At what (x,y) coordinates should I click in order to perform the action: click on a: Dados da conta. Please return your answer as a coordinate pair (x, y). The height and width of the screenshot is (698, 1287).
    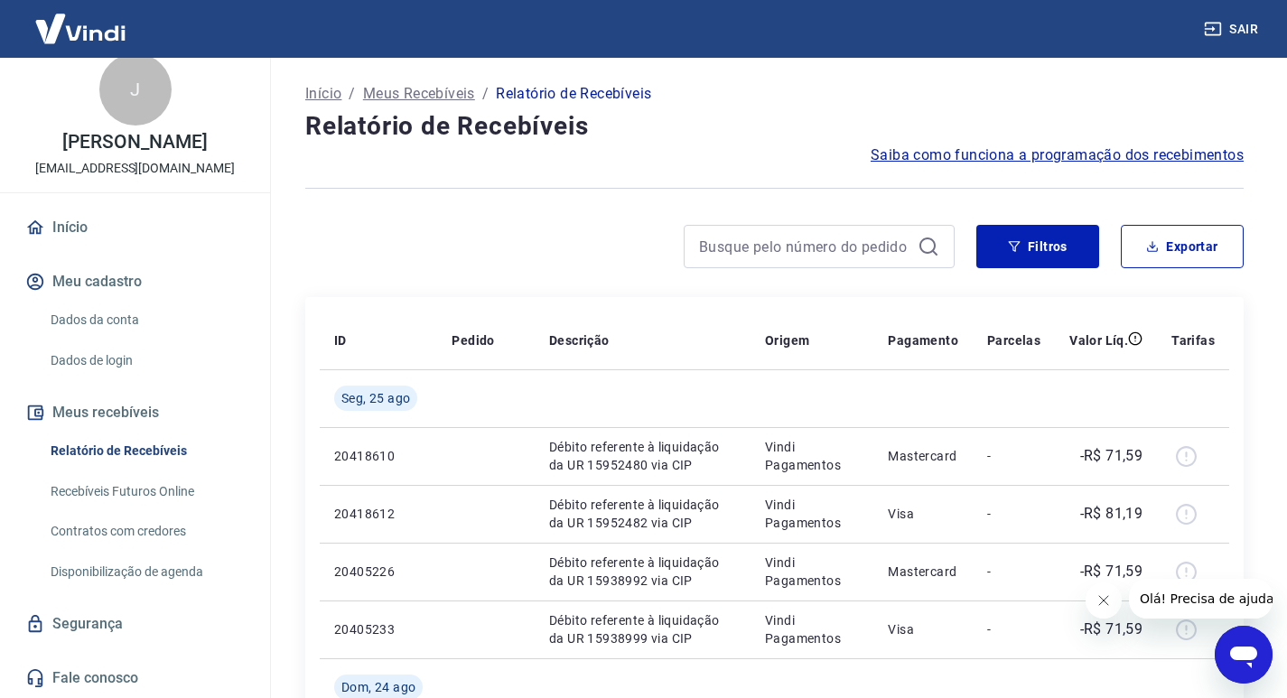
    Looking at the image, I should click on (145, 320).